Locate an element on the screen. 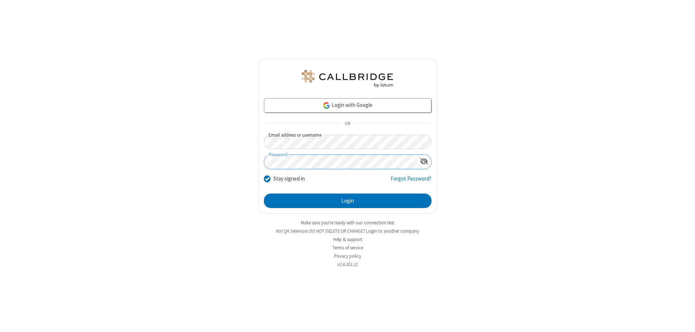  img: QA Selenium DO NOT DELETE OR CHANGE is located at coordinates (347, 79).